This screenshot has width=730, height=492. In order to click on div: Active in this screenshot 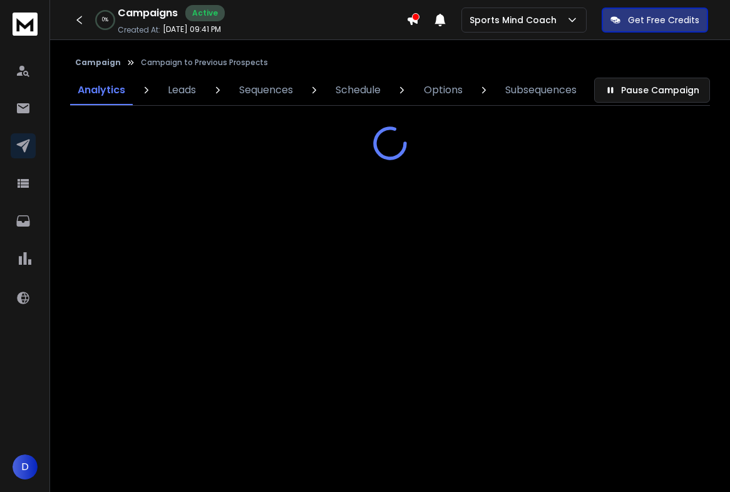, I will do `click(205, 13)`.